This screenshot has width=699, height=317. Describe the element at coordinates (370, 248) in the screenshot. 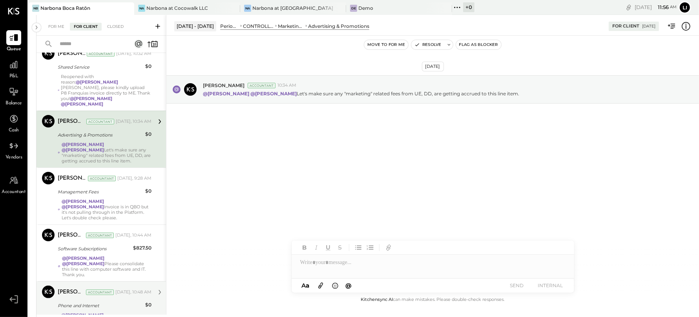

I see `button: Ordered List` at that location.